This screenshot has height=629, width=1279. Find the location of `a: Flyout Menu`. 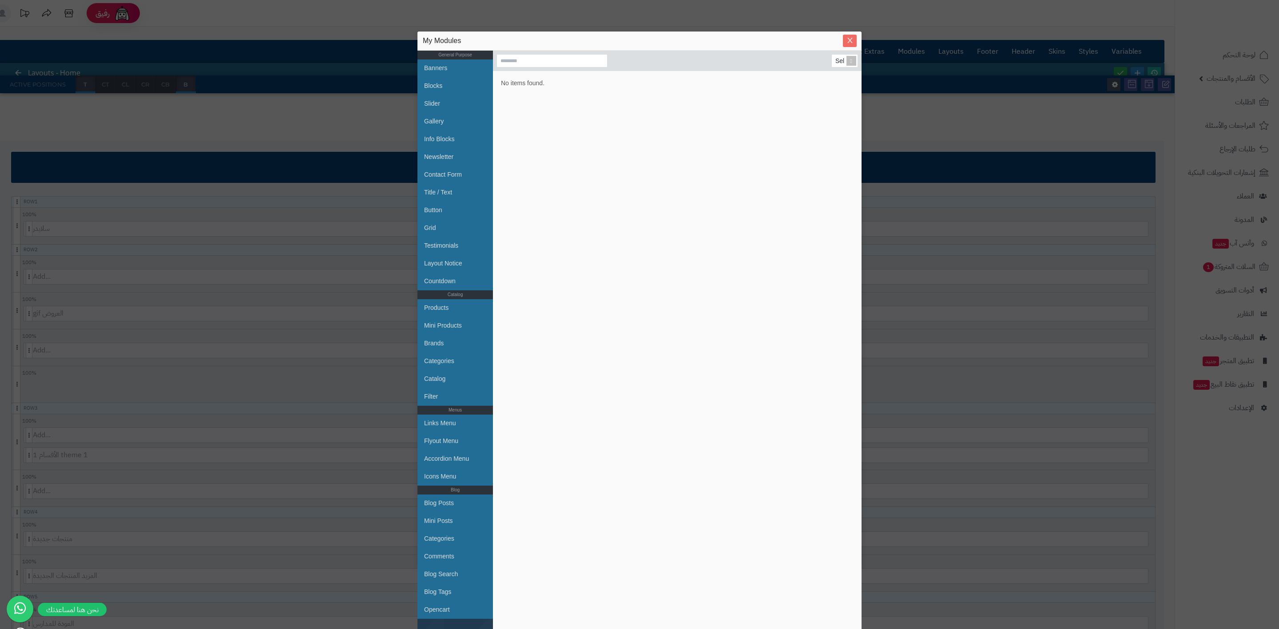

a: Flyout Menu is located at coordinates (452, 441).